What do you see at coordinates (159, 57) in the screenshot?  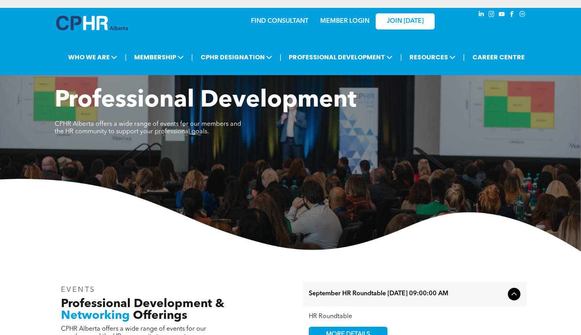 I see `span: MEMBERSHIP` at bounding box center [159, 57].